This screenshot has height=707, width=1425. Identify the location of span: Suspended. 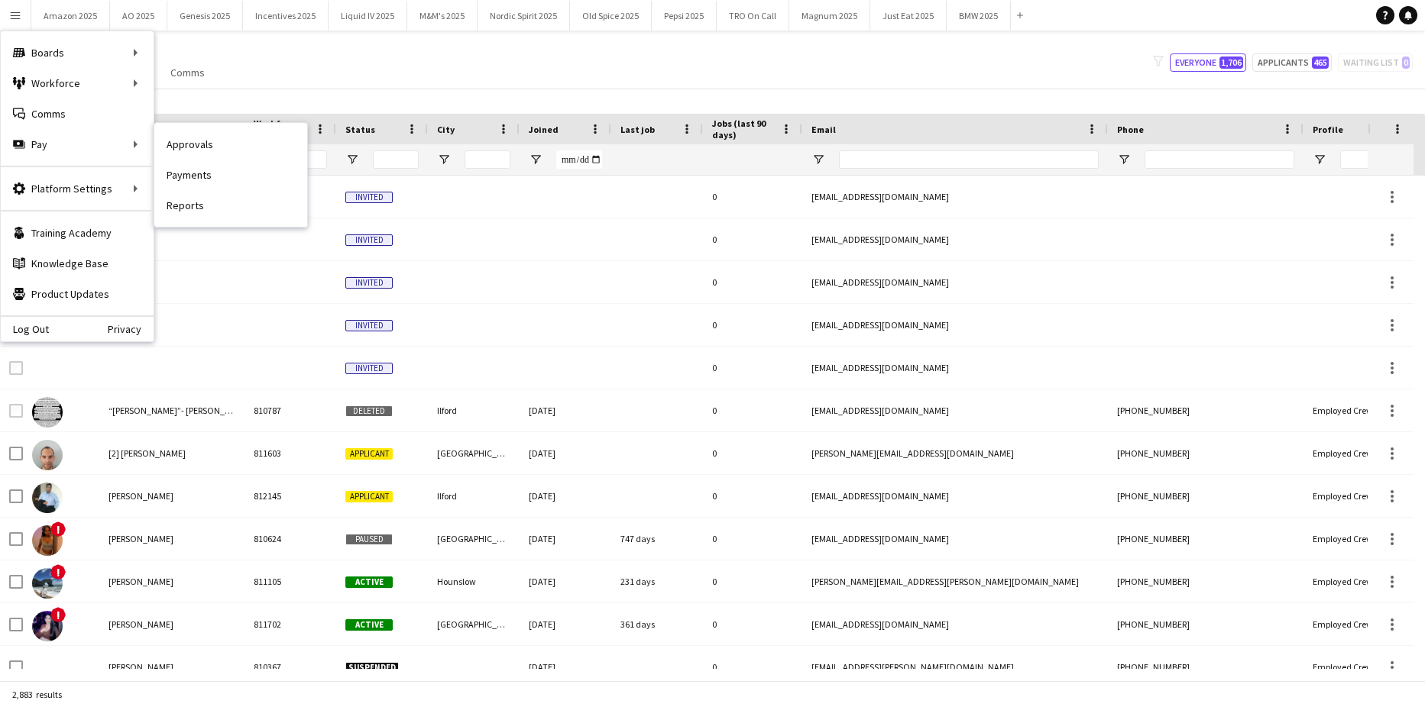
(372, 668).